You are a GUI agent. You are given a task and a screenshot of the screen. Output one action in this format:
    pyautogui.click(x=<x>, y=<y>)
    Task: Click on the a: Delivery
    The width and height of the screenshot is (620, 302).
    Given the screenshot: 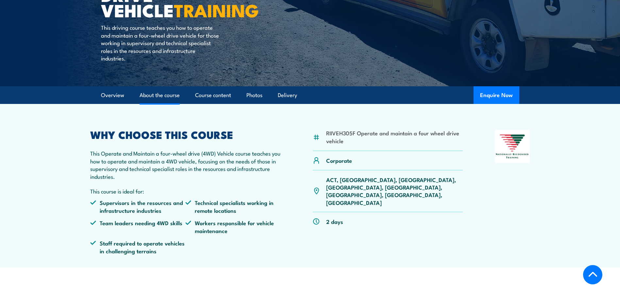 What is the action you would take?
    pyautogui.click(x=287, y=95)
    